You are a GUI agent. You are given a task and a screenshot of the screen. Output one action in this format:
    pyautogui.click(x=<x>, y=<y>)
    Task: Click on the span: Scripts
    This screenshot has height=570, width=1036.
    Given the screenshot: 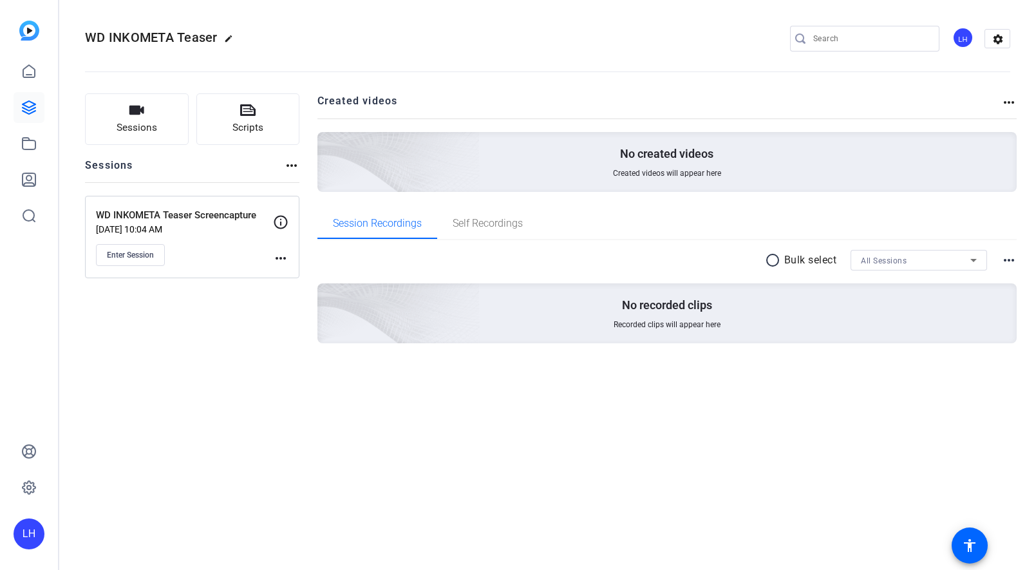 What is the action you would take?
    pyautogui.click(x=248, y=128)
    